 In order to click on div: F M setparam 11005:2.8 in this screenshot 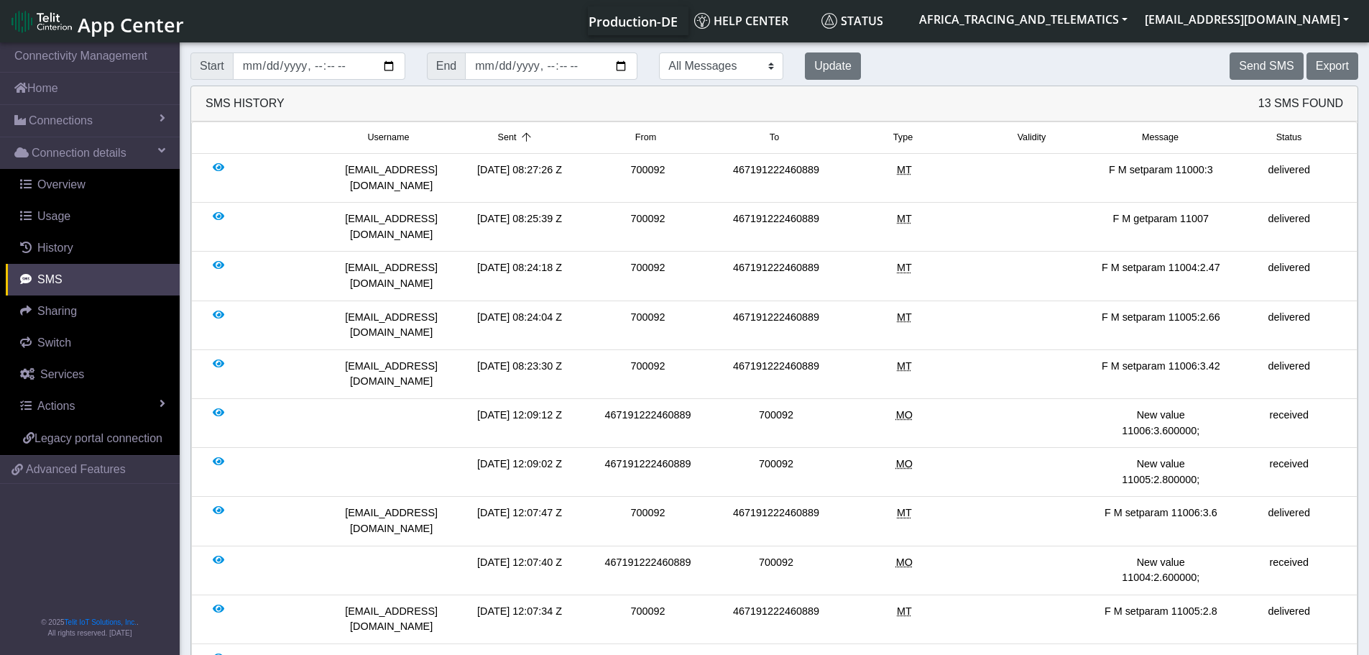, I will do `click(1161, 619)`.